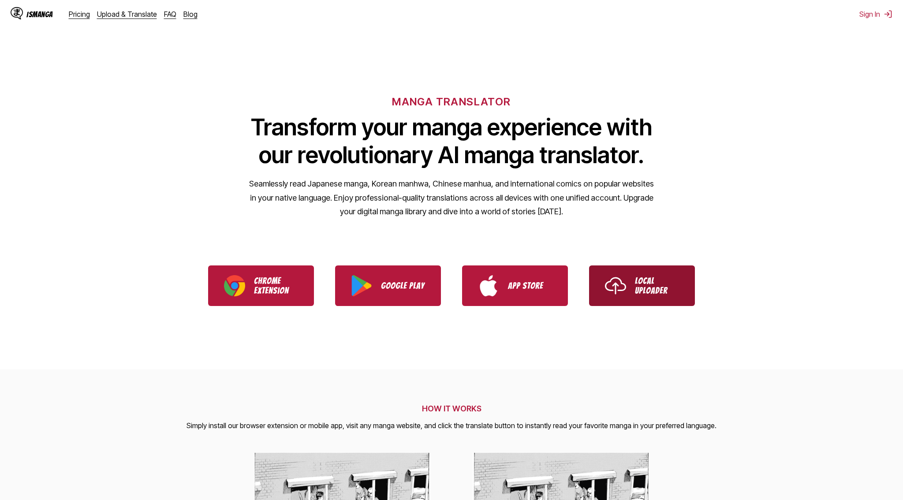  I want to click on a: FAQ, so click(170, 14).